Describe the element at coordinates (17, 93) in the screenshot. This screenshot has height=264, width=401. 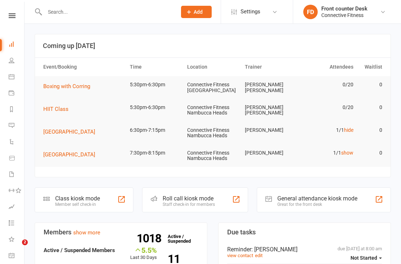
I see `a: Payments` at that location.